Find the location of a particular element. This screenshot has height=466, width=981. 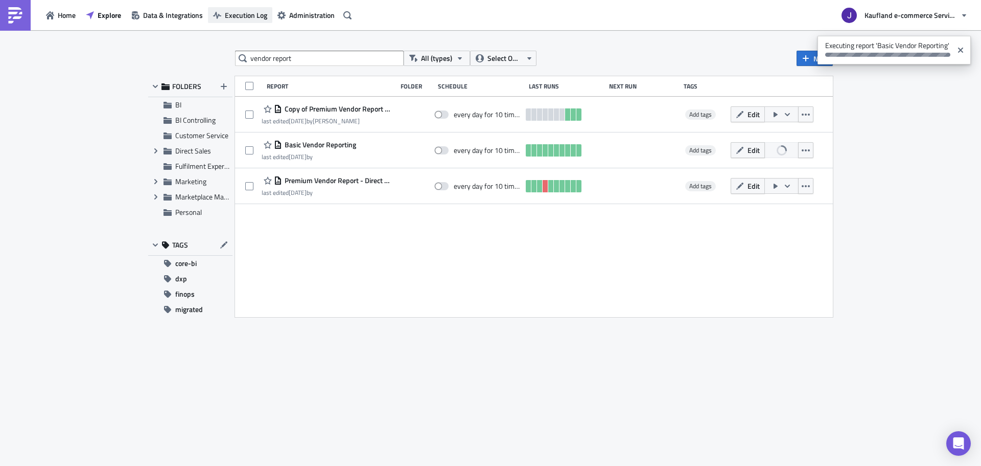

span: BI Controlling is located at coordinates (195, 120).